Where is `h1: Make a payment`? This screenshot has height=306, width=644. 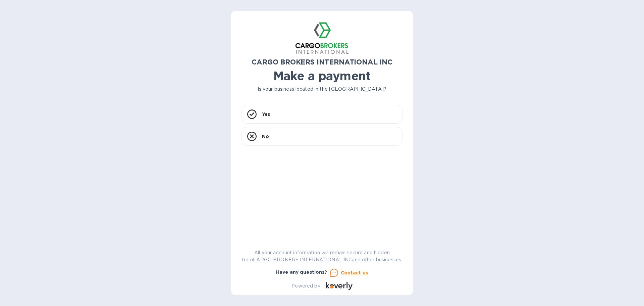
h1: Make a payment is located at coordinates (322, 76).